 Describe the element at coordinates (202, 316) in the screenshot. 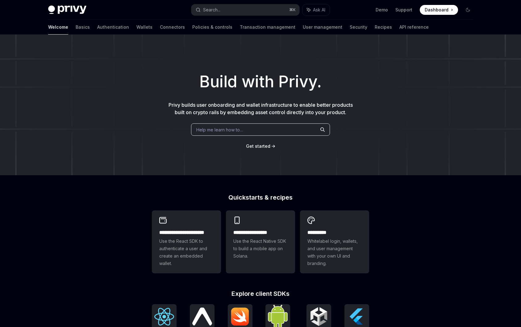

I see `img: React Native` at that location.